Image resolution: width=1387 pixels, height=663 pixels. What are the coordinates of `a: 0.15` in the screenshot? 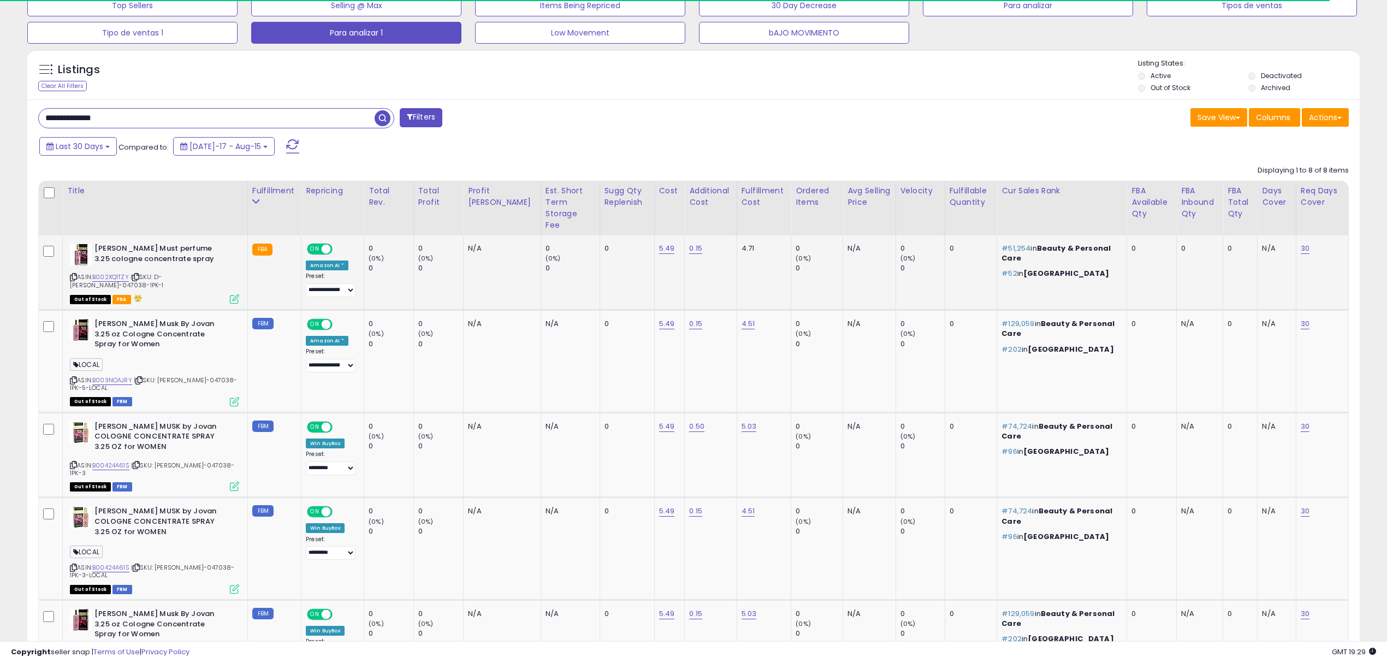 It's located at (695, 614).